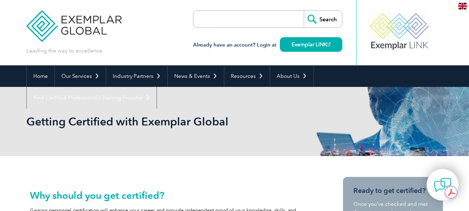  What do you see at coordinates (160, 121) in the screenshot?
I see `h1: Getting Certified with Exemplar Global` at bounding box center [160, 121].